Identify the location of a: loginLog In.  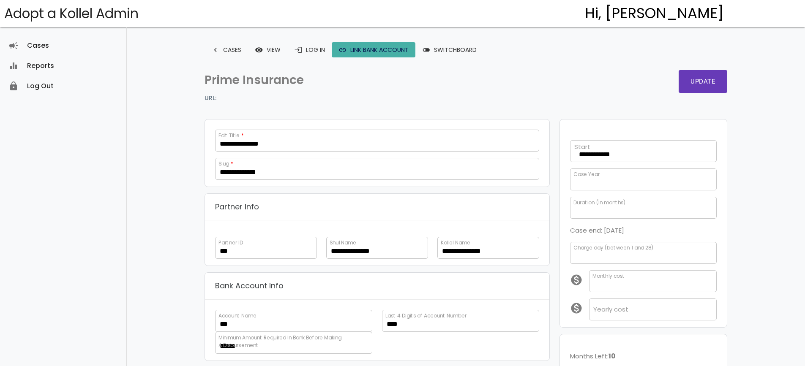
(309, 50).